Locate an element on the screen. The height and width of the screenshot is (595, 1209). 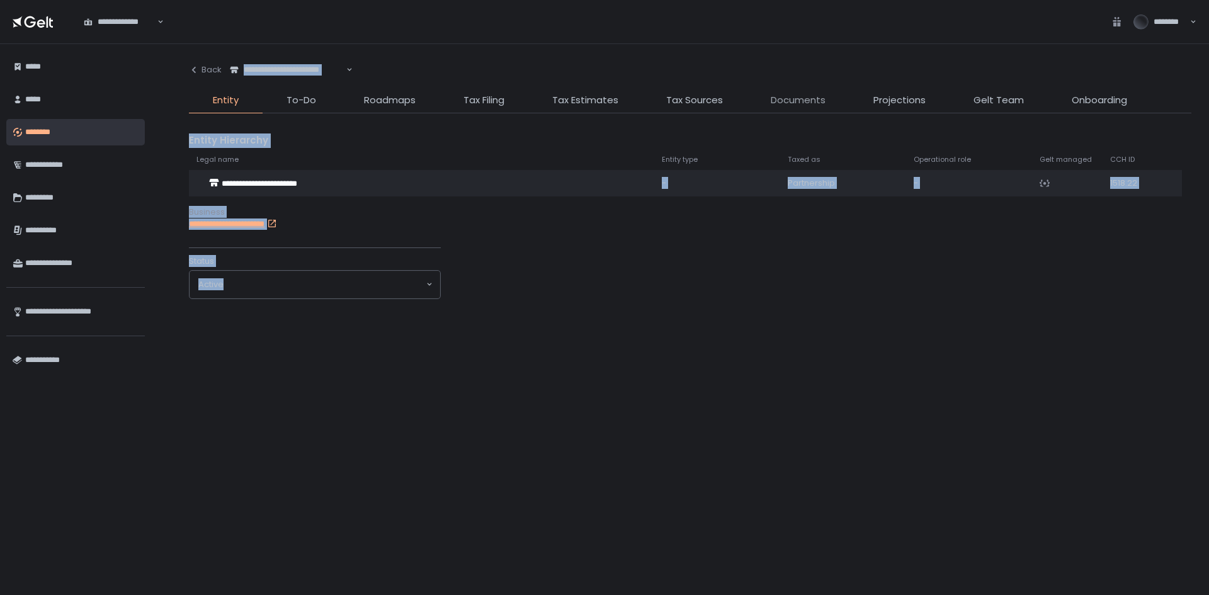
span: CCH ID is located at coordinates (1122, 159).